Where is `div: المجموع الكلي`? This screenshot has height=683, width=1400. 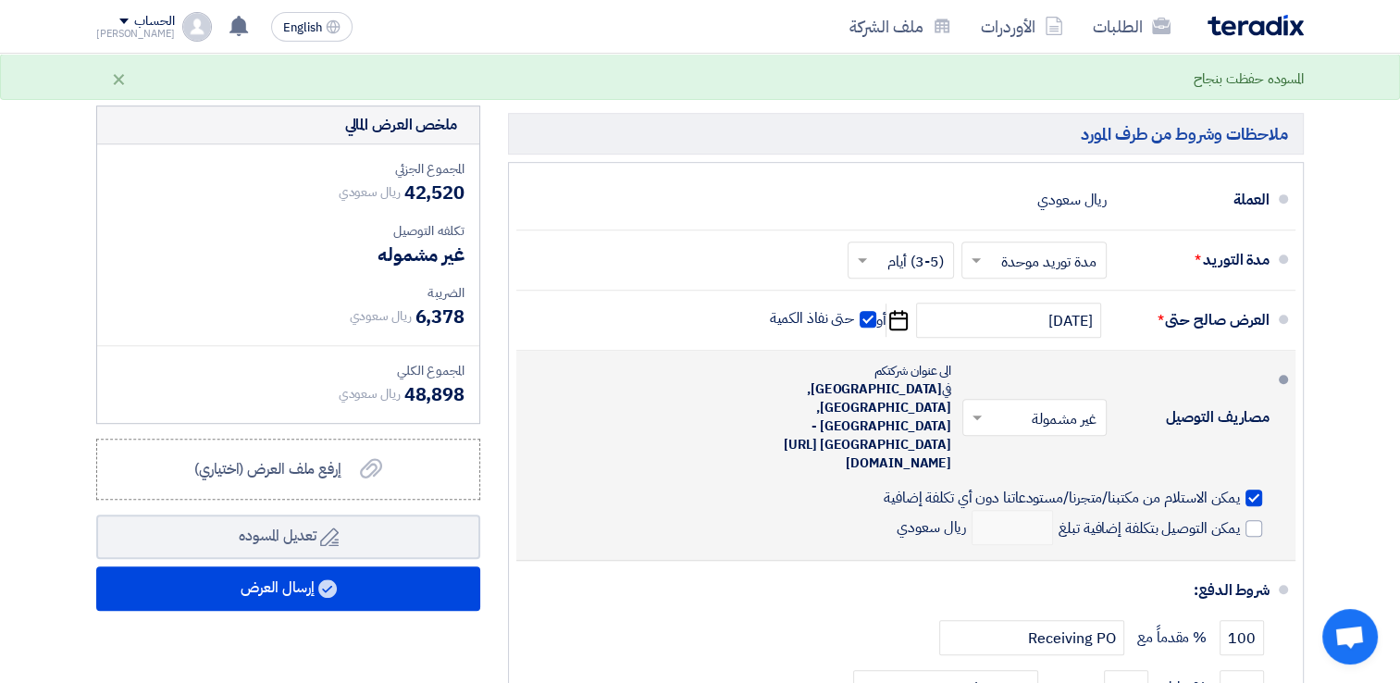
div: المجموع الكلي is located at coordinates (288, 370).